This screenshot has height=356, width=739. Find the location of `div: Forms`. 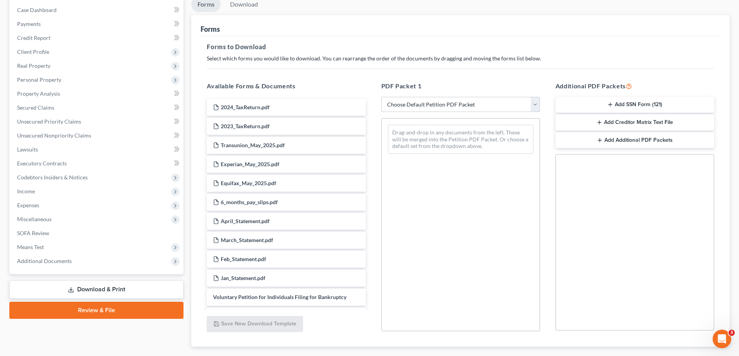

div: Forms is located at coordinates (210, 29).